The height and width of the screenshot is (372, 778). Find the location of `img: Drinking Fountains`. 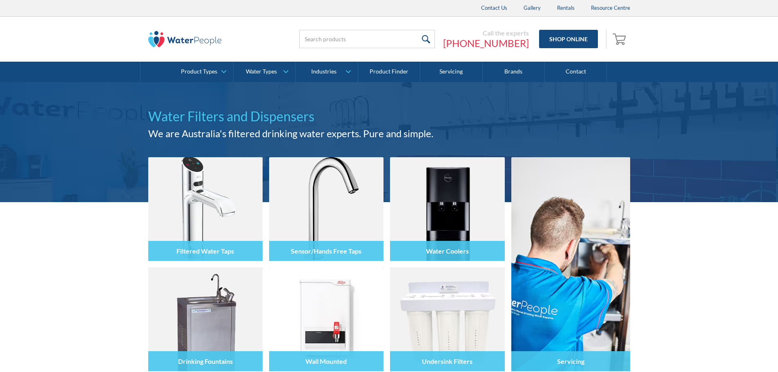

img: Drinking Fountains is located at coordinates (205, 319).